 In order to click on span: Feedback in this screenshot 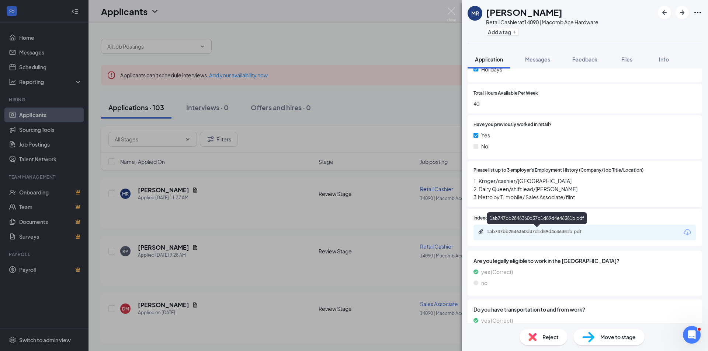, I will do `click(585, 59)`.